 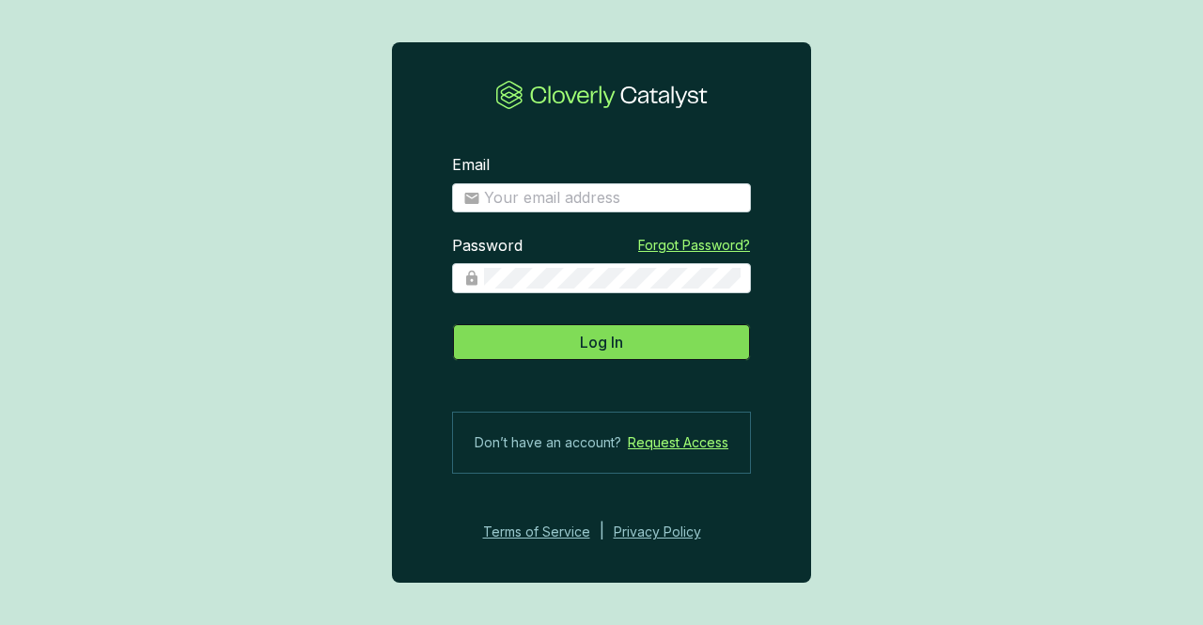 What do you see at coordinates (487, 246) in the screenshot?
I see `label: Password` at bounding box center [487, 246].